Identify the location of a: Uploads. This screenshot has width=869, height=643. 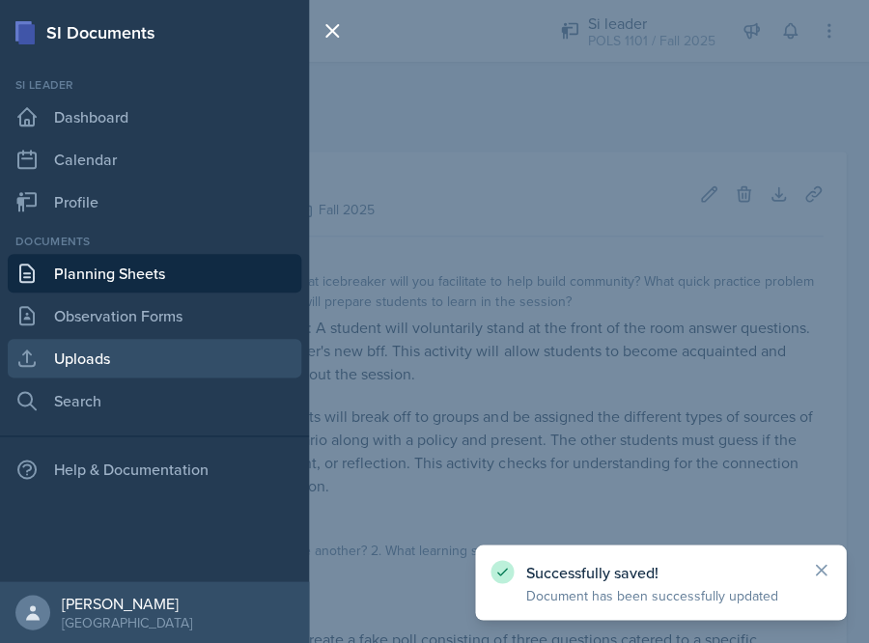
(154, 358).